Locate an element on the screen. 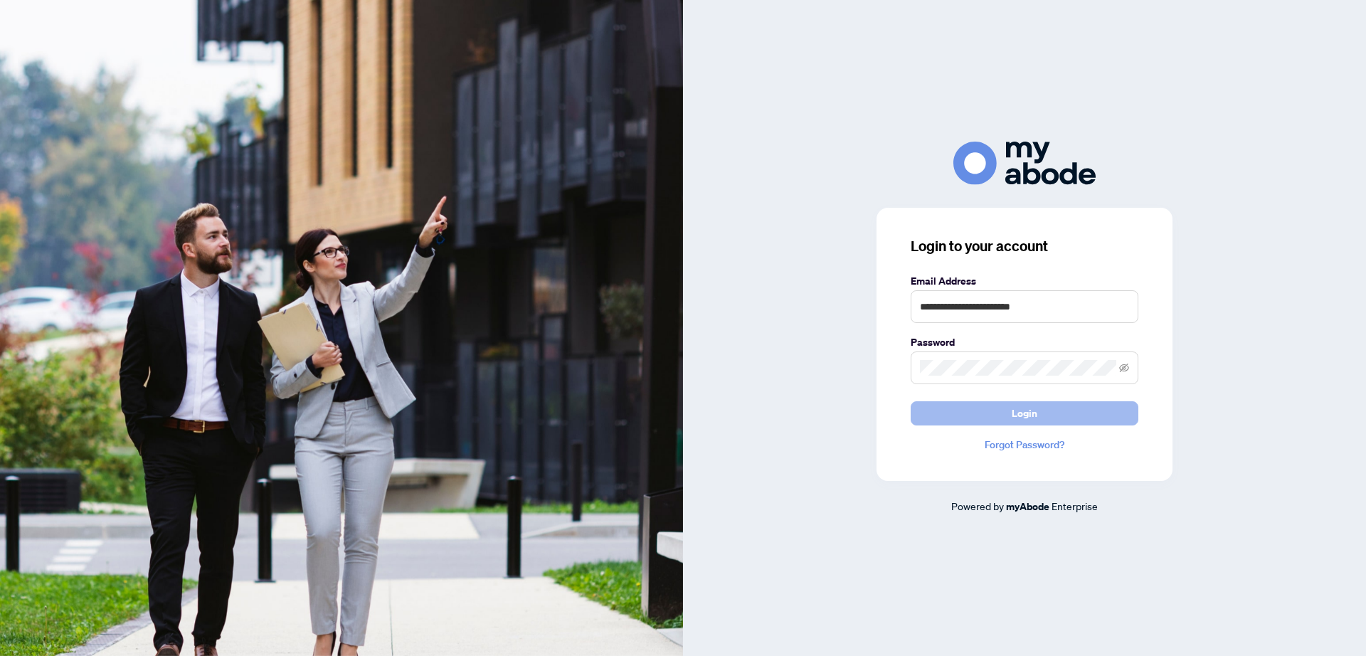 The height and width of the screenshot is (656, 1366). h3: Login to your account is located at coordinates (1024, 246).